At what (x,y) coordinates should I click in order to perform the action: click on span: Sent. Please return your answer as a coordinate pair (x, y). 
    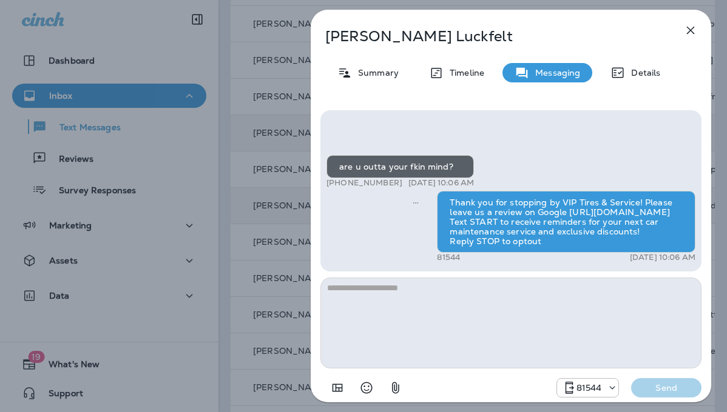
    Looking at the image, I should click on (415, 202).